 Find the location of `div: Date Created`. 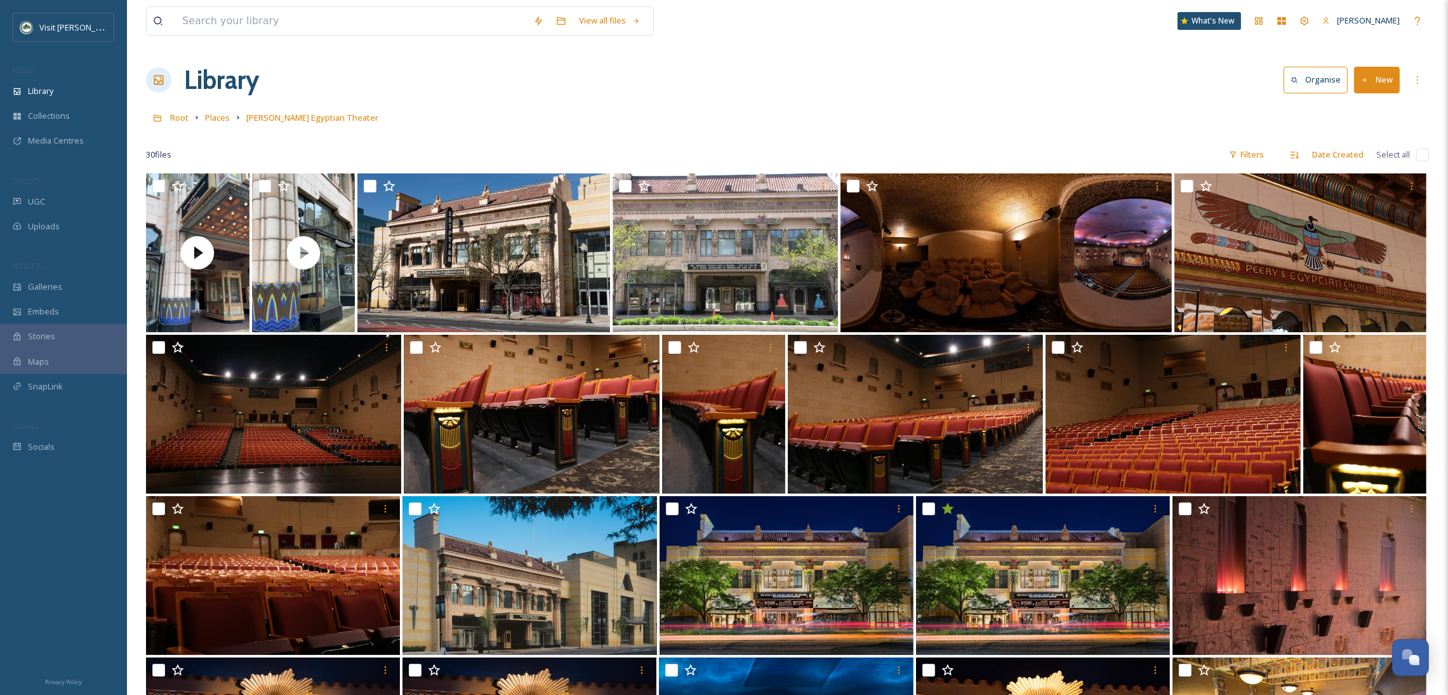

div: Date Created is located at coordinates (1338, 154).